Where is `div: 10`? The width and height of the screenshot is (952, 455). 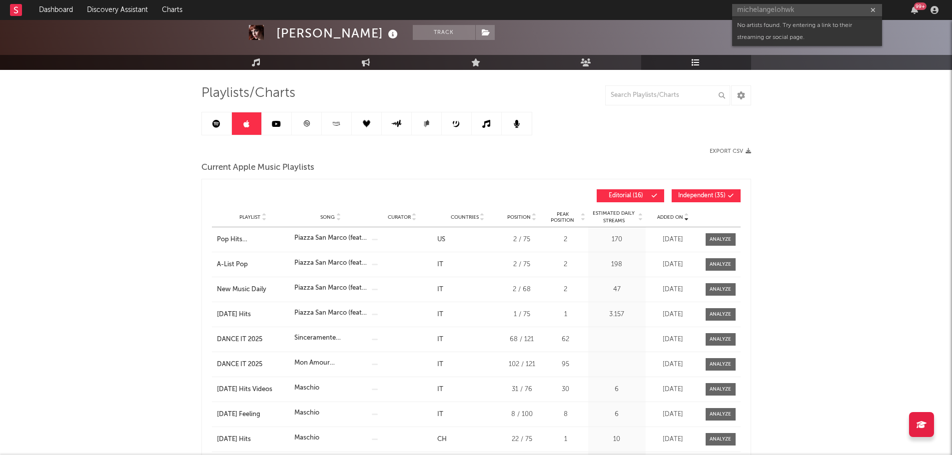 div: 10 is located at coordinates (617, 440).